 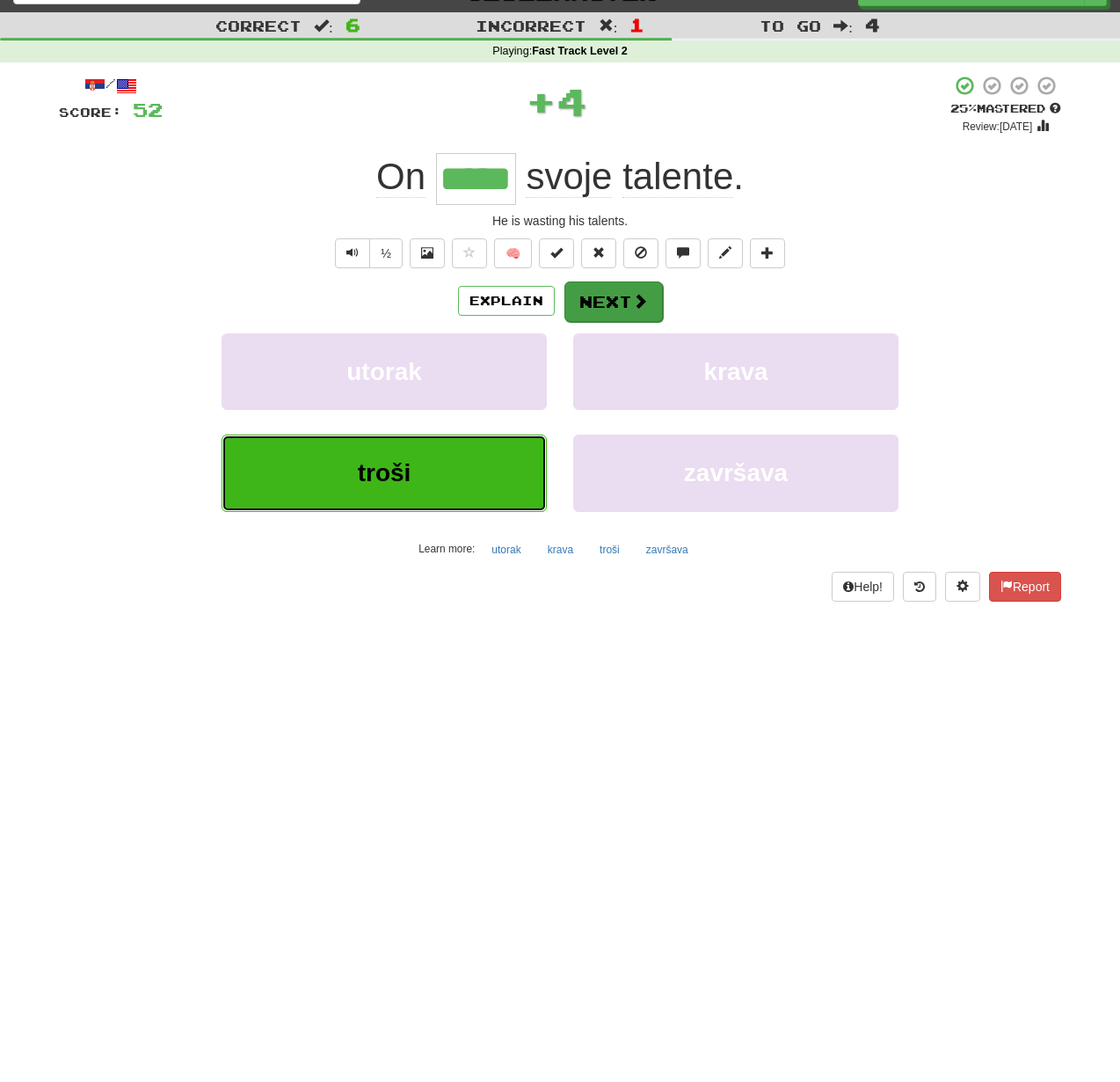 What do you see at coordinates (367, 254) in the screenshot?
I see `div: Text-to-speech controls` at bounding box center [367, 254].